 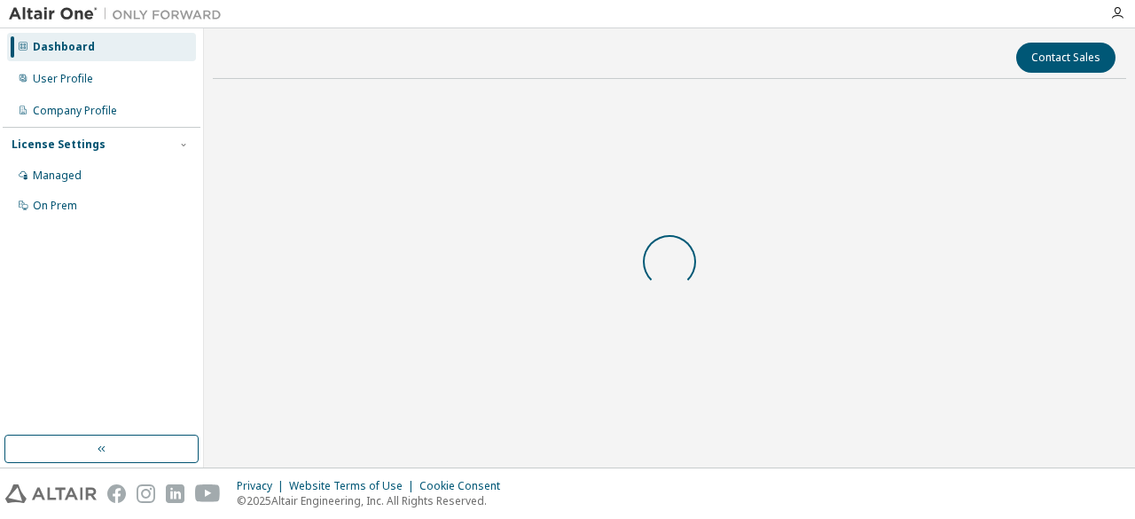 I want to click on div: License Settings, so click(x=59, y=145).